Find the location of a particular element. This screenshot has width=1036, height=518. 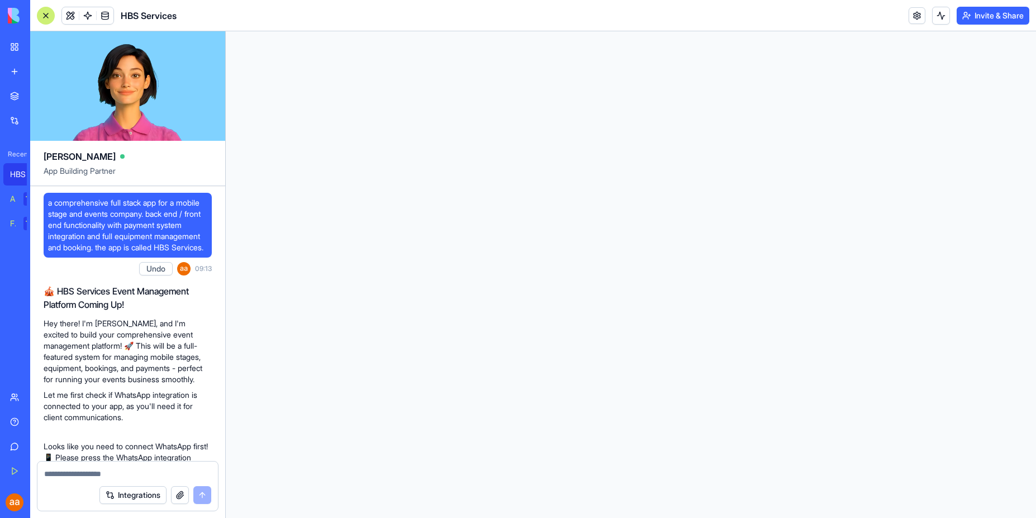

span: App Building Partner is located at coordinates (127, 175).